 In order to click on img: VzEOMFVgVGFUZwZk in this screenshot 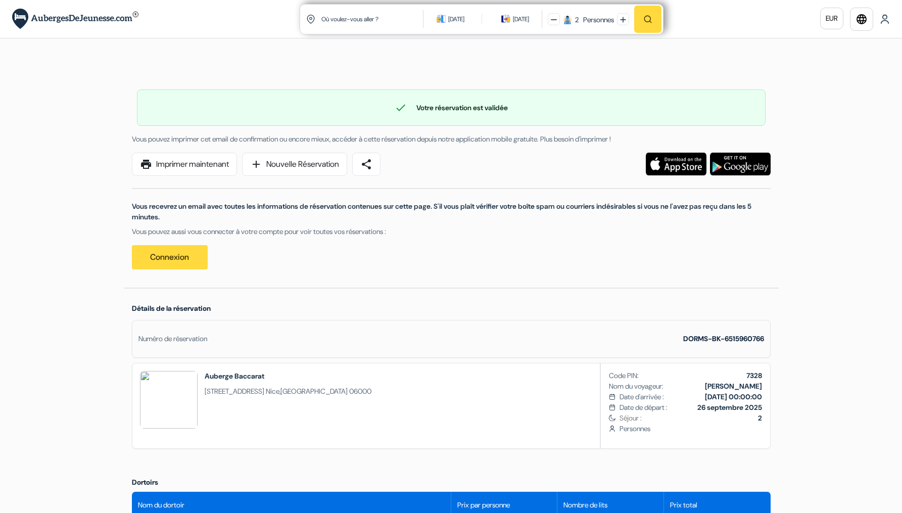, I will do `click(169, 399)`.